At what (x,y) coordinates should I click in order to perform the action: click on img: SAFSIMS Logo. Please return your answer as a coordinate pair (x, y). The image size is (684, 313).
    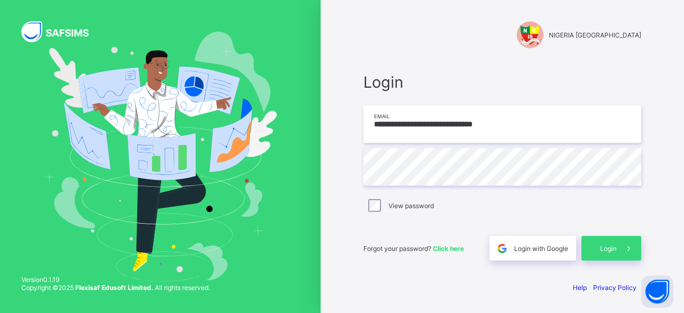
    Looking at the image, I should click on (61, 32).